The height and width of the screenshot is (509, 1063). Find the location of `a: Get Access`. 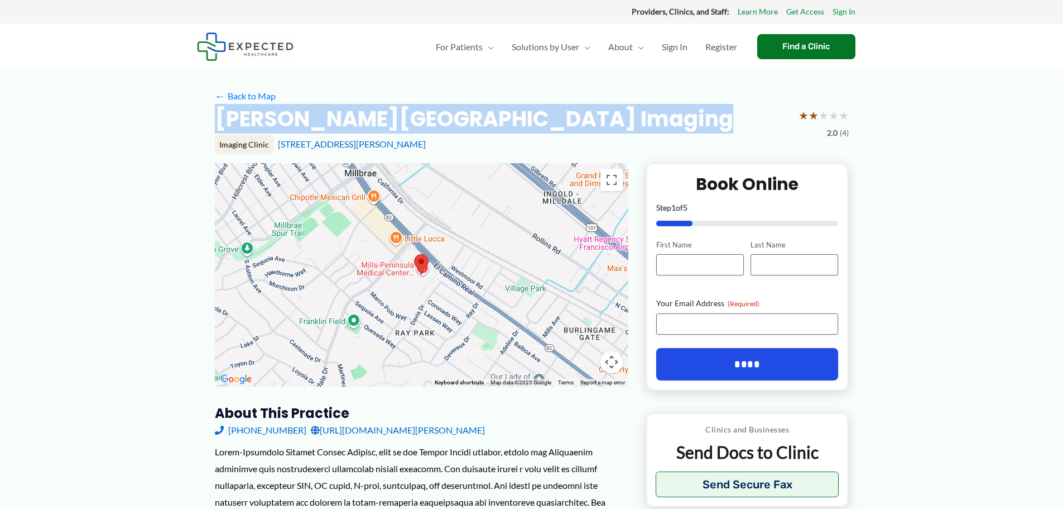

a: Get Access is located at coordinates (805, 12).